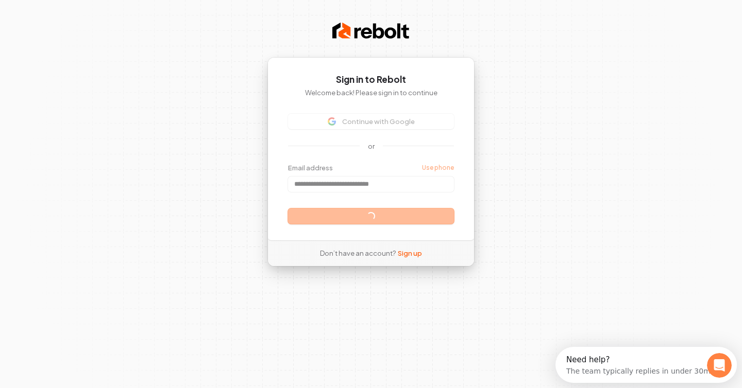 The height and width of the screenshot is (388, 742). Describe the element at coordinates (371, 31) in the screenshot. I see `img: Rebolt Logo` at that location.